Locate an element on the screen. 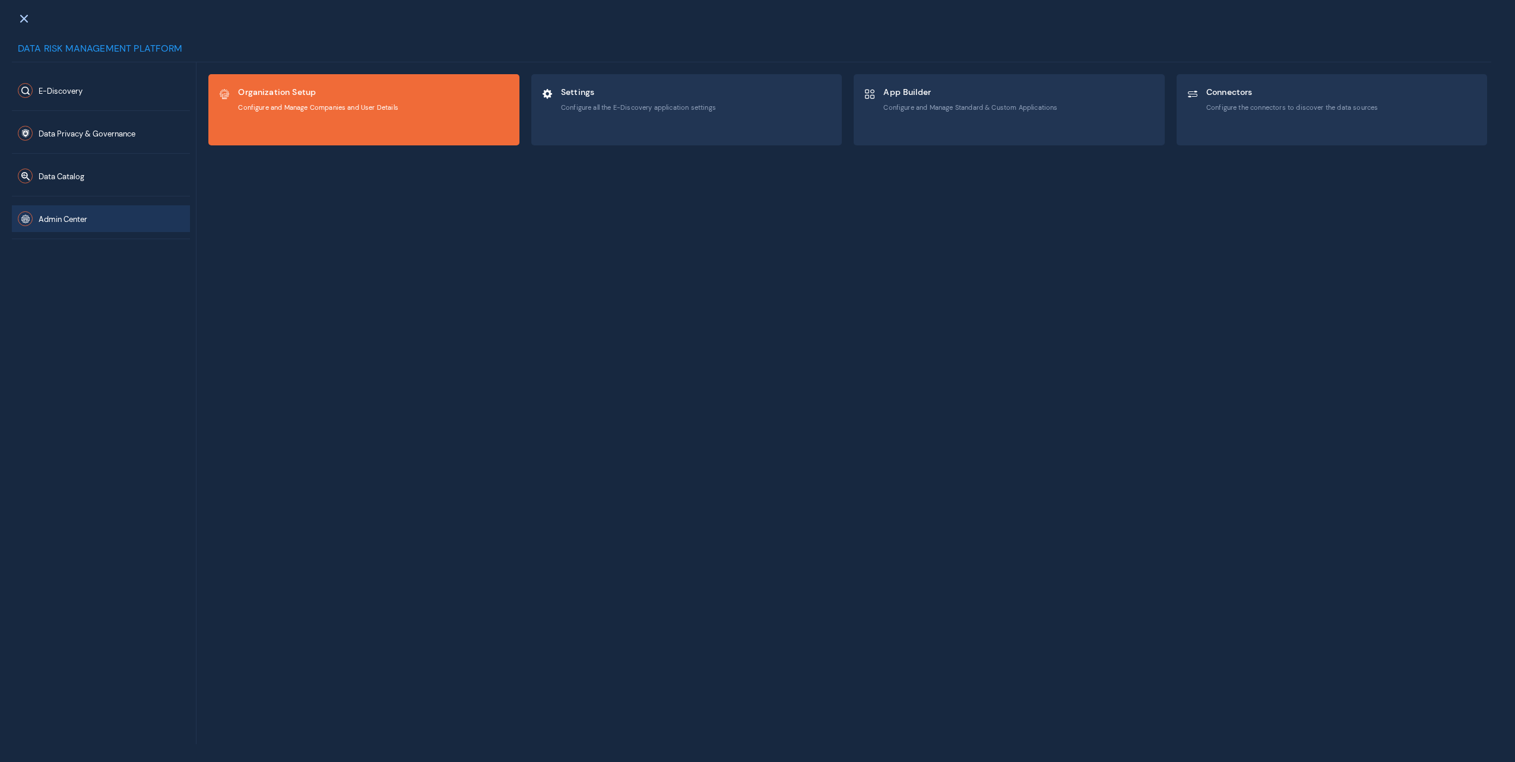  button: Data Catalog is located at coordinates (101, 176).